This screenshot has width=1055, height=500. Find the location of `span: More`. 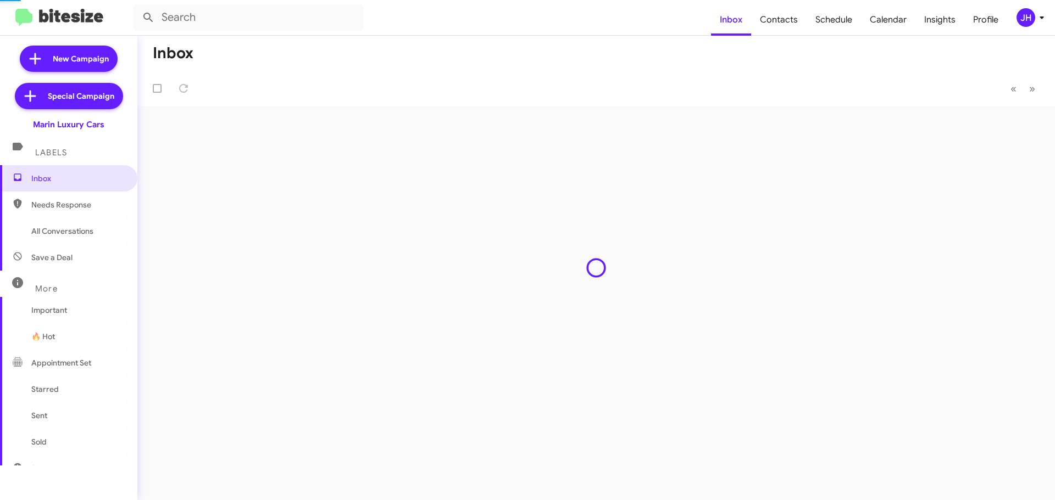

span: More is located at coordinates (46, 289).